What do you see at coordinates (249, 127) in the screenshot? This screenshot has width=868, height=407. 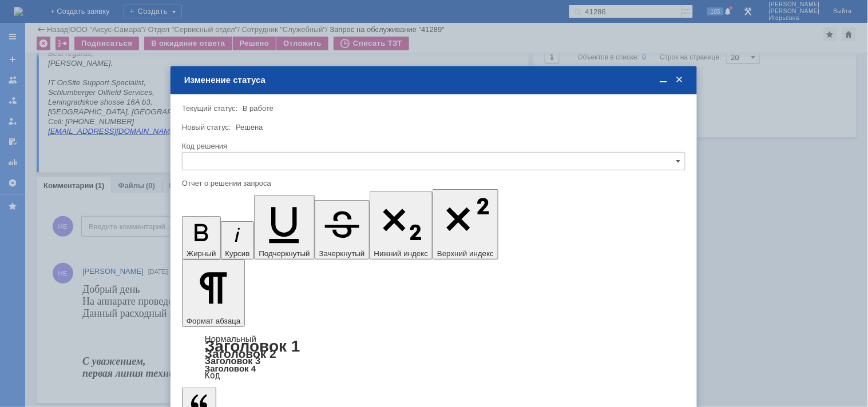 I see `span: Решена` at bounding box center [249, 127].